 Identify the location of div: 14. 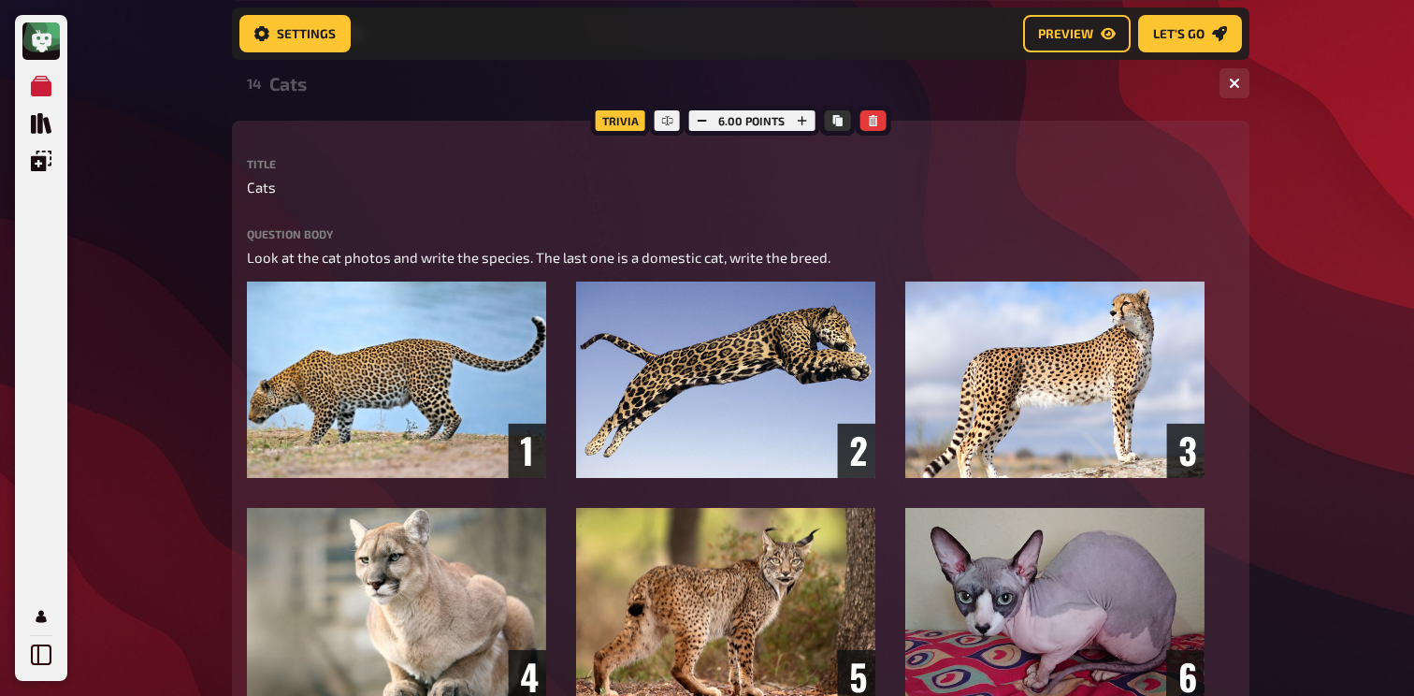
(254, 83).